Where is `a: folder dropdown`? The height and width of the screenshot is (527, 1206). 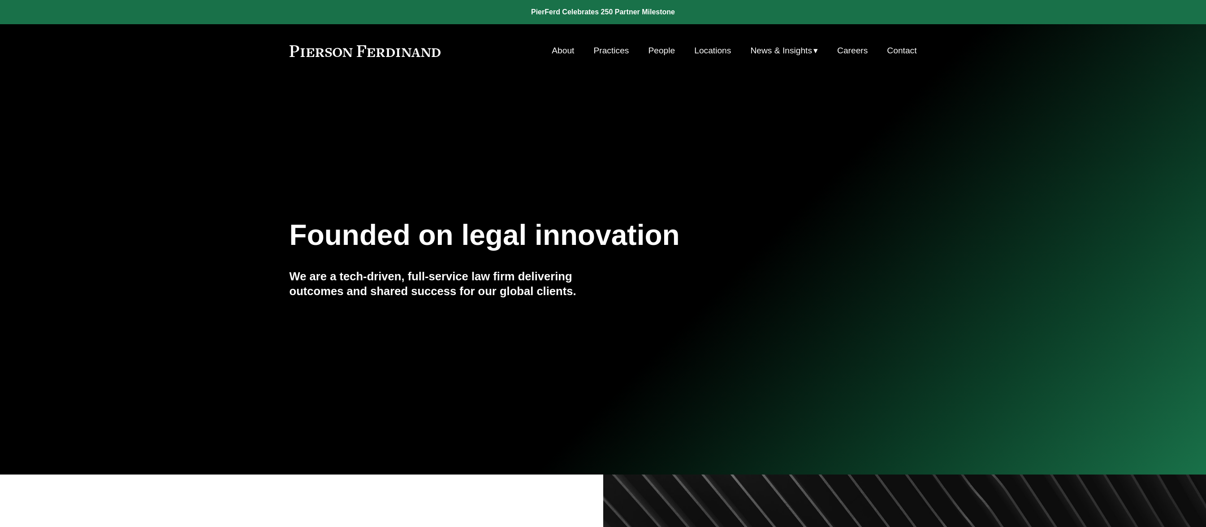
a: folder dropdown is located at coordinates (784, 51).